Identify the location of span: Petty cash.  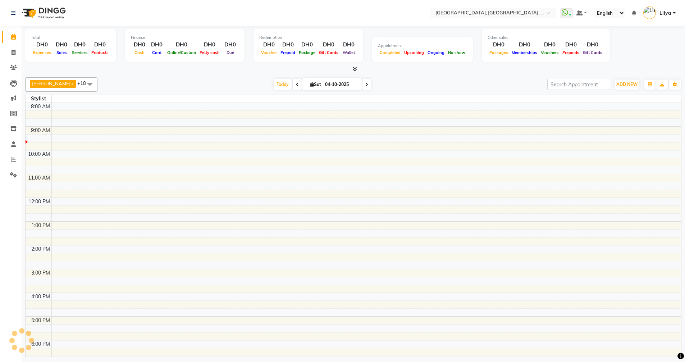
(210, 53).